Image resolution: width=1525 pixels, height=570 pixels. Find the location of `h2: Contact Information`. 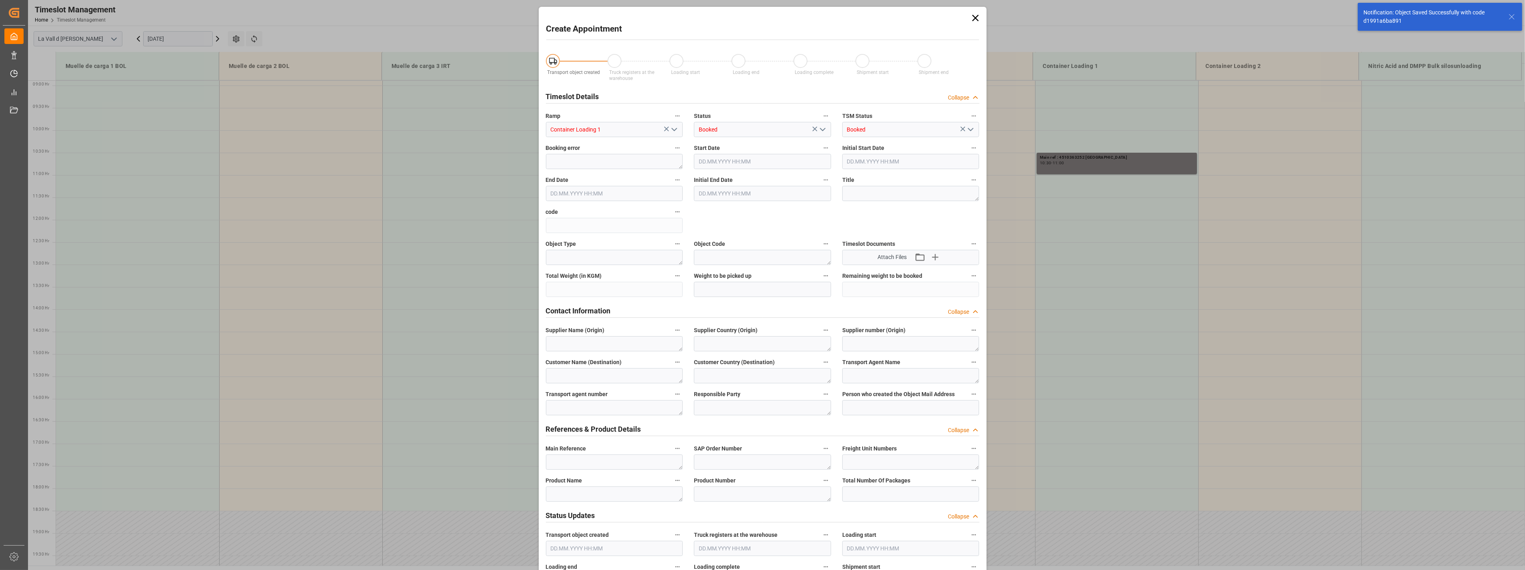

h2: Contact Information is located at coordinates (578, 311).